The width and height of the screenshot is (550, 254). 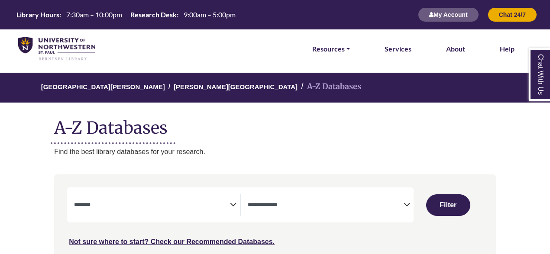 I want to click on img: library_home, so click(x=57, y=49).